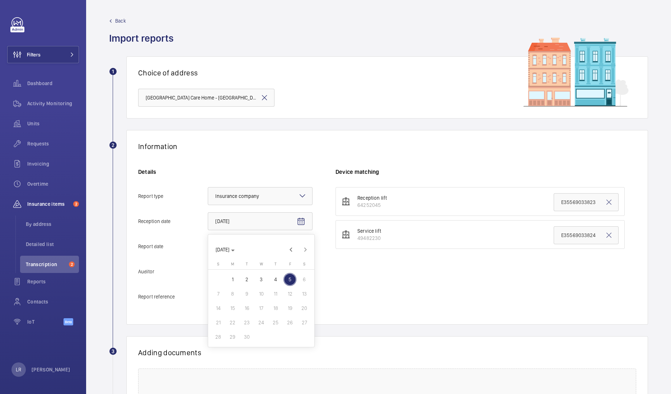  What do you see at coordinates (290, 308) in the screenshot?
I see `span: 19` at bounding box center [290, 308].